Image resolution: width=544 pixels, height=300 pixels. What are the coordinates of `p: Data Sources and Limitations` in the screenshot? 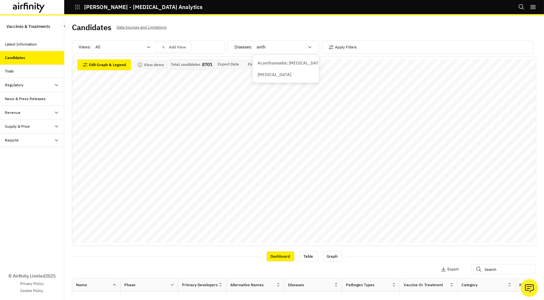 It's located at (142, 27).